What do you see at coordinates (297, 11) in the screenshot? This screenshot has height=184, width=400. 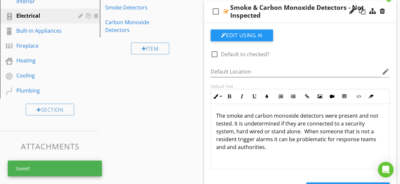 I see `div: Smoke & Carbon Monoxide Detectors - Not Inspected` at bounding box center [297, 11].